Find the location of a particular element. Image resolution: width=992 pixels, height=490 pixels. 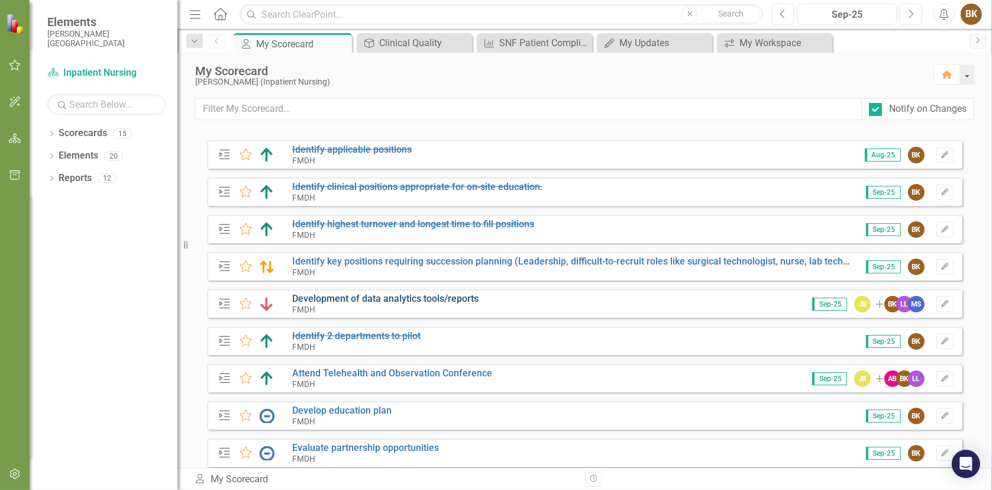

span: Aug-25 is located at coordinates (883, 155).